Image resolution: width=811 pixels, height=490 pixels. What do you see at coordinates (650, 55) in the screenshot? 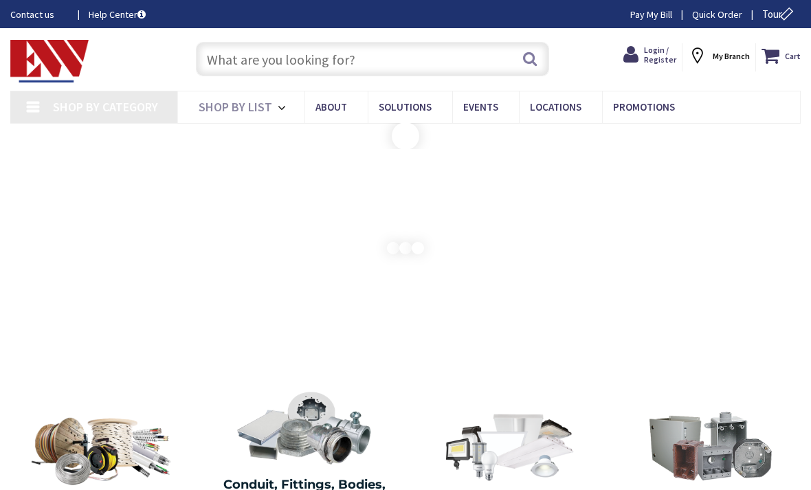
I see `a: Login / Register` at bounding box center [650, 55].